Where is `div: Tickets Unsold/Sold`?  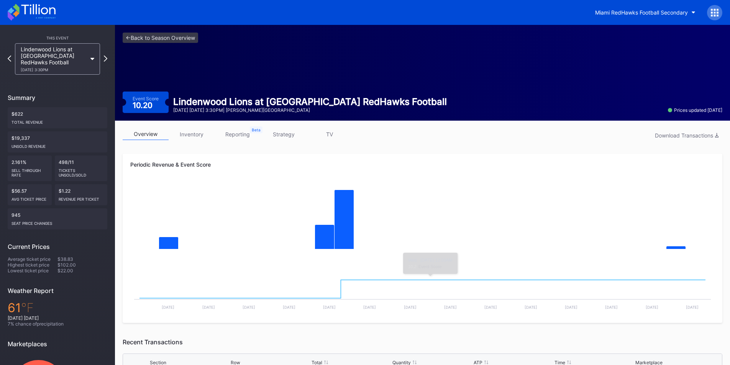
div: Tickets Unsold/Sold is located at coordinates (81, 171).